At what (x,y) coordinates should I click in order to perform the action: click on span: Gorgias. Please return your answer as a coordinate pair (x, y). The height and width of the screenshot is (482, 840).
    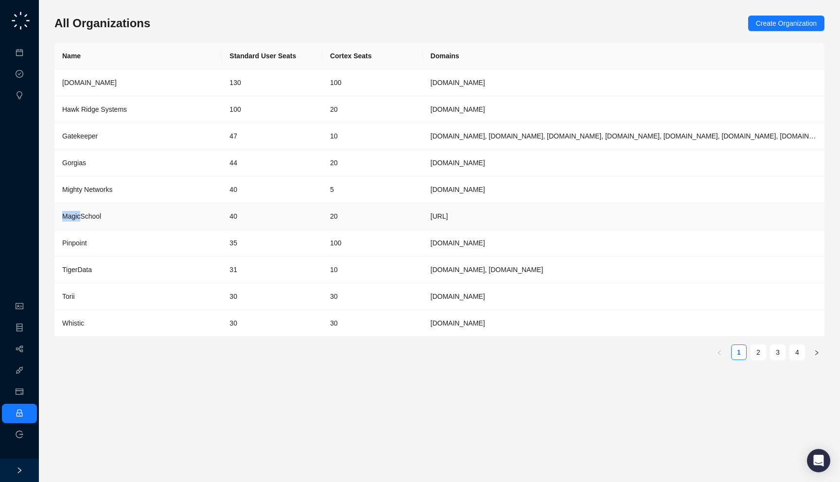
    Looking at the image, I should click on (74, 163).